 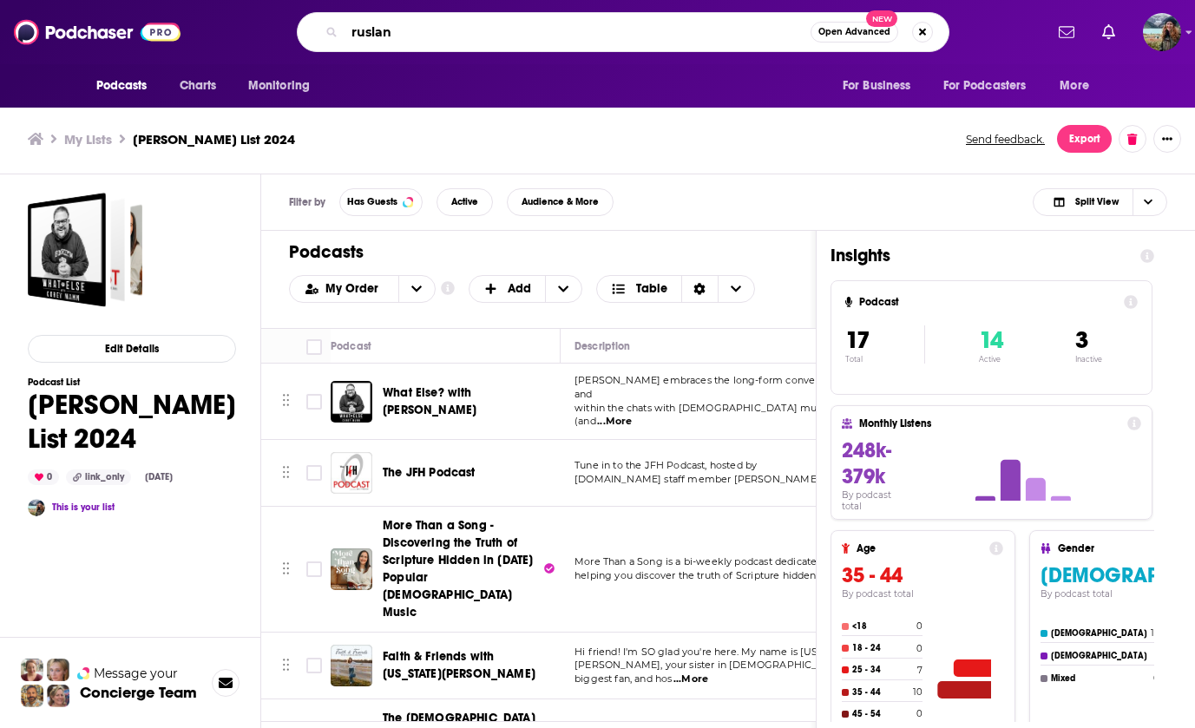 I want to click on h3: 35 - 44, so click(x=922, y=575).